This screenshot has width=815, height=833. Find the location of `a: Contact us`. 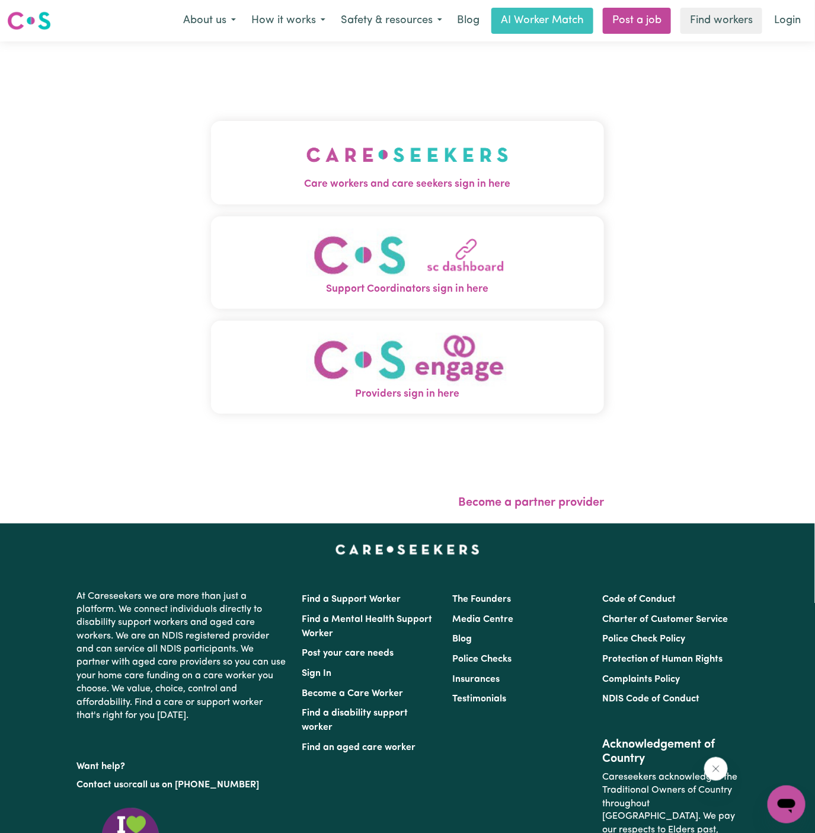

a: Contact us is located at coordinates (100, 785).